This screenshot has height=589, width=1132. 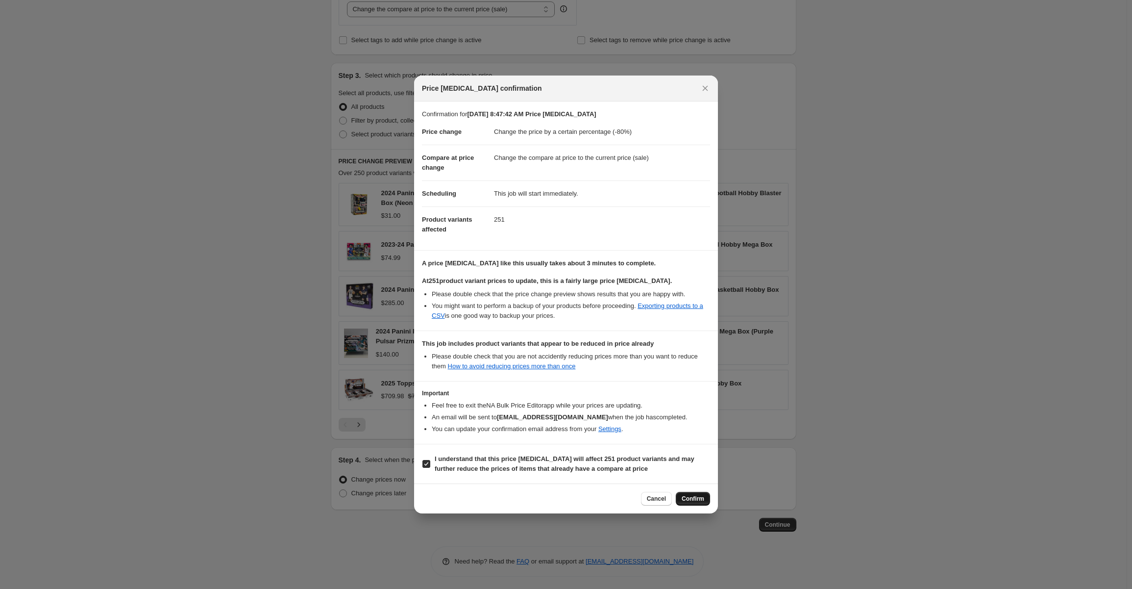 What do you see at coordinates (566, 114) in the screenshot?
I see `p: Confirmation for` at bounding box center [566, 114].